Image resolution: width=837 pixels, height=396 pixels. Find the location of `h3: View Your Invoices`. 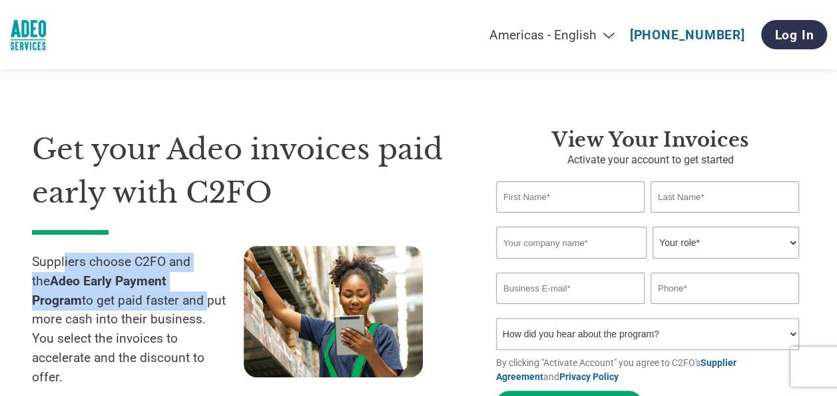

h3: View Your Invoices is located at coordinates (651, 140).